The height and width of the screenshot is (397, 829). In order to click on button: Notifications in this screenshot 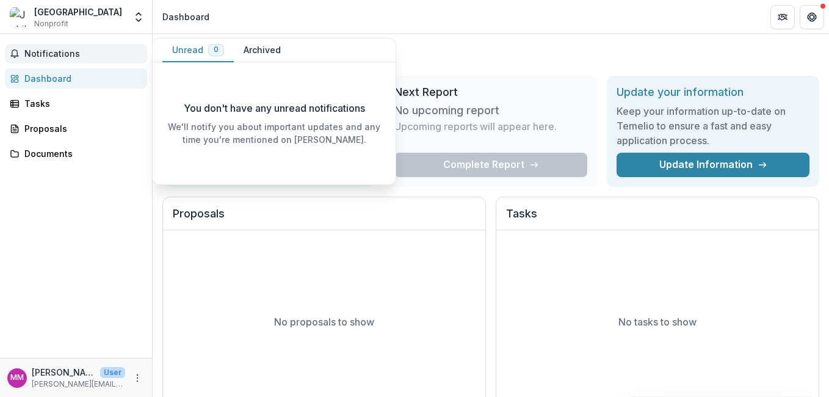, I will do `click(76, 54)`.